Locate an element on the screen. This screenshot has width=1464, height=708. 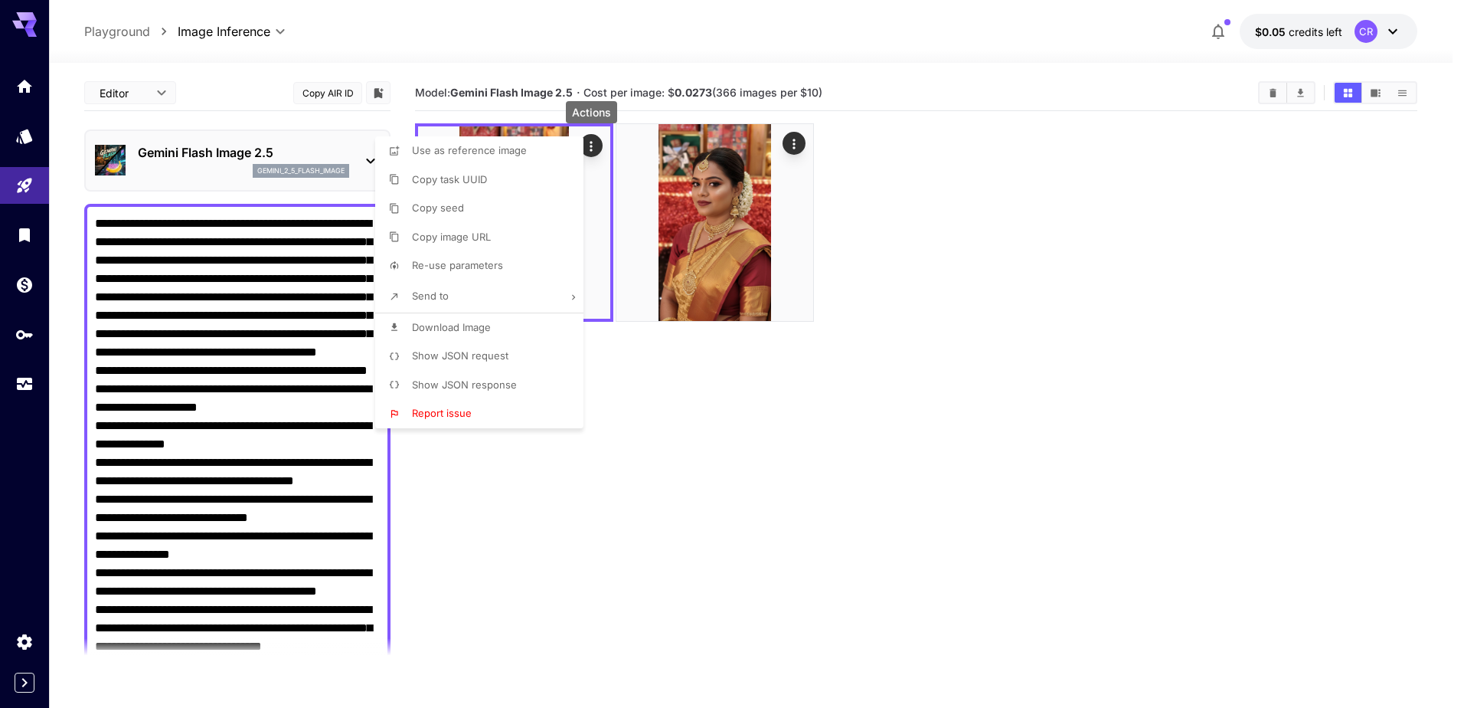
span: Re-use parameters is located at coordinates (457, 265).